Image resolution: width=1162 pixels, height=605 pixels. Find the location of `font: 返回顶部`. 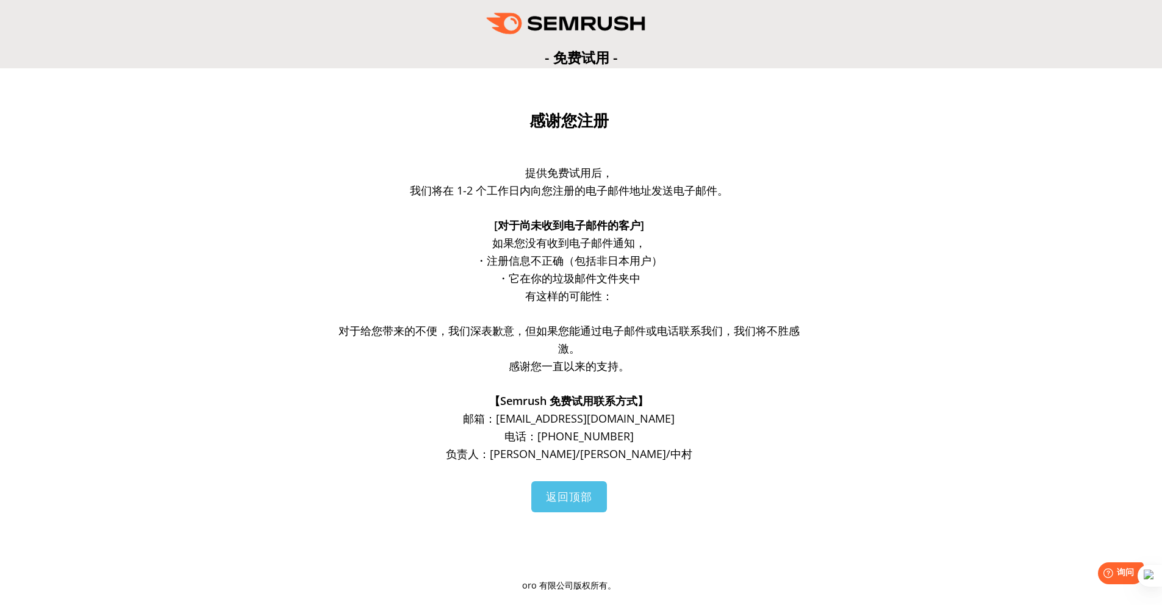

font: 返回顶部 is located at coordinates (569, 496).